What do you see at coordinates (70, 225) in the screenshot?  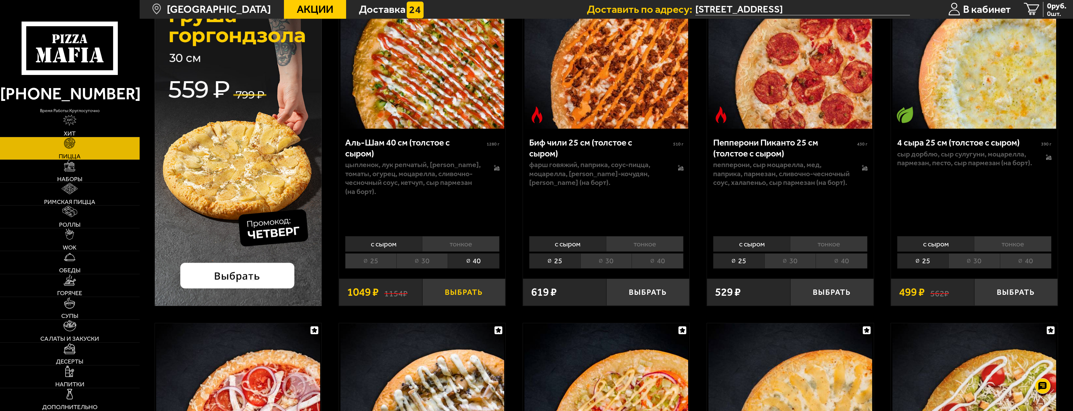 I see `span: Роллы` at bounding box center [70, 225].